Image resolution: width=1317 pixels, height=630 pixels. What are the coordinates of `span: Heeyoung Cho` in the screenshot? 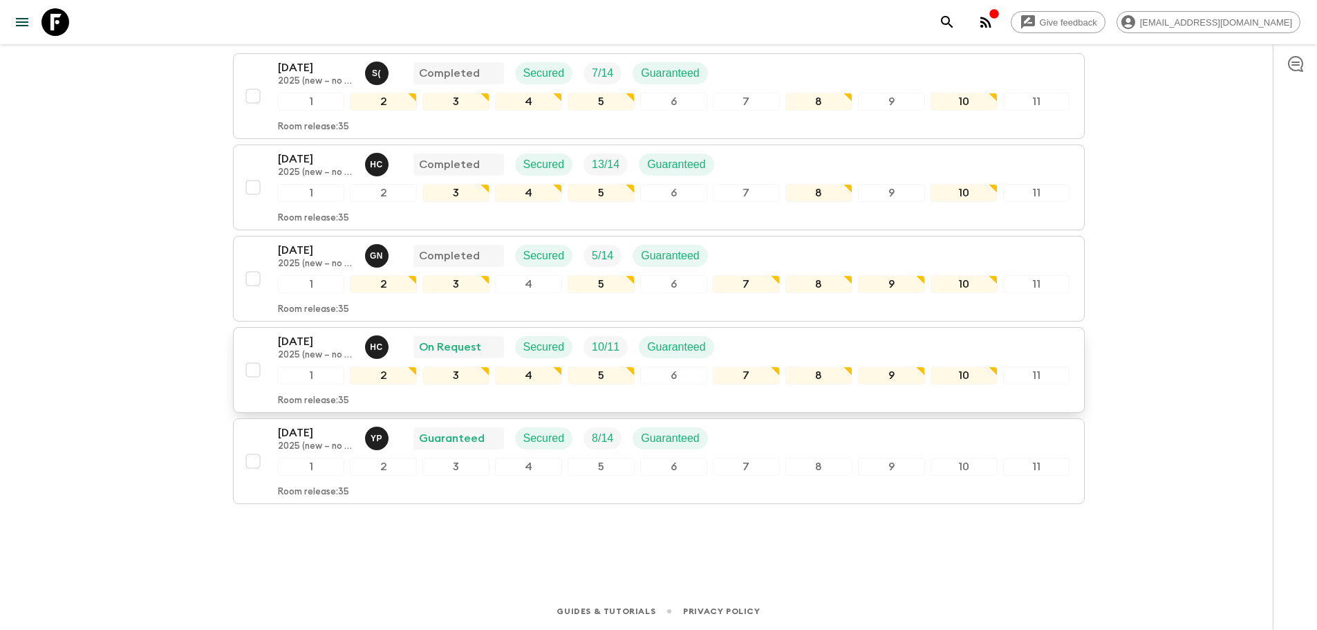 It's located at (378, 162).